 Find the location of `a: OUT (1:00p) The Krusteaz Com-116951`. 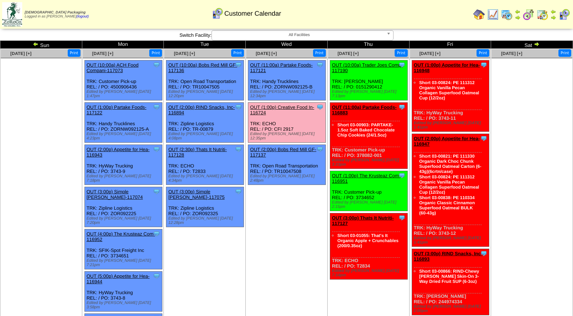

a: OUT (1:00p) The Krusteaz Com-116951 is located at coordinates (366, 178).